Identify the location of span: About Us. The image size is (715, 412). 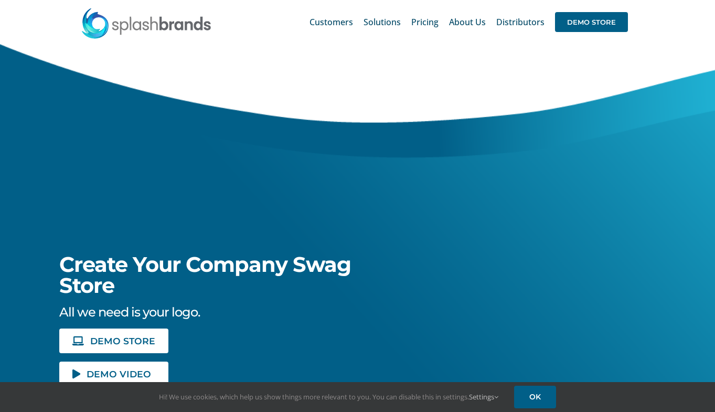
(467, 22).